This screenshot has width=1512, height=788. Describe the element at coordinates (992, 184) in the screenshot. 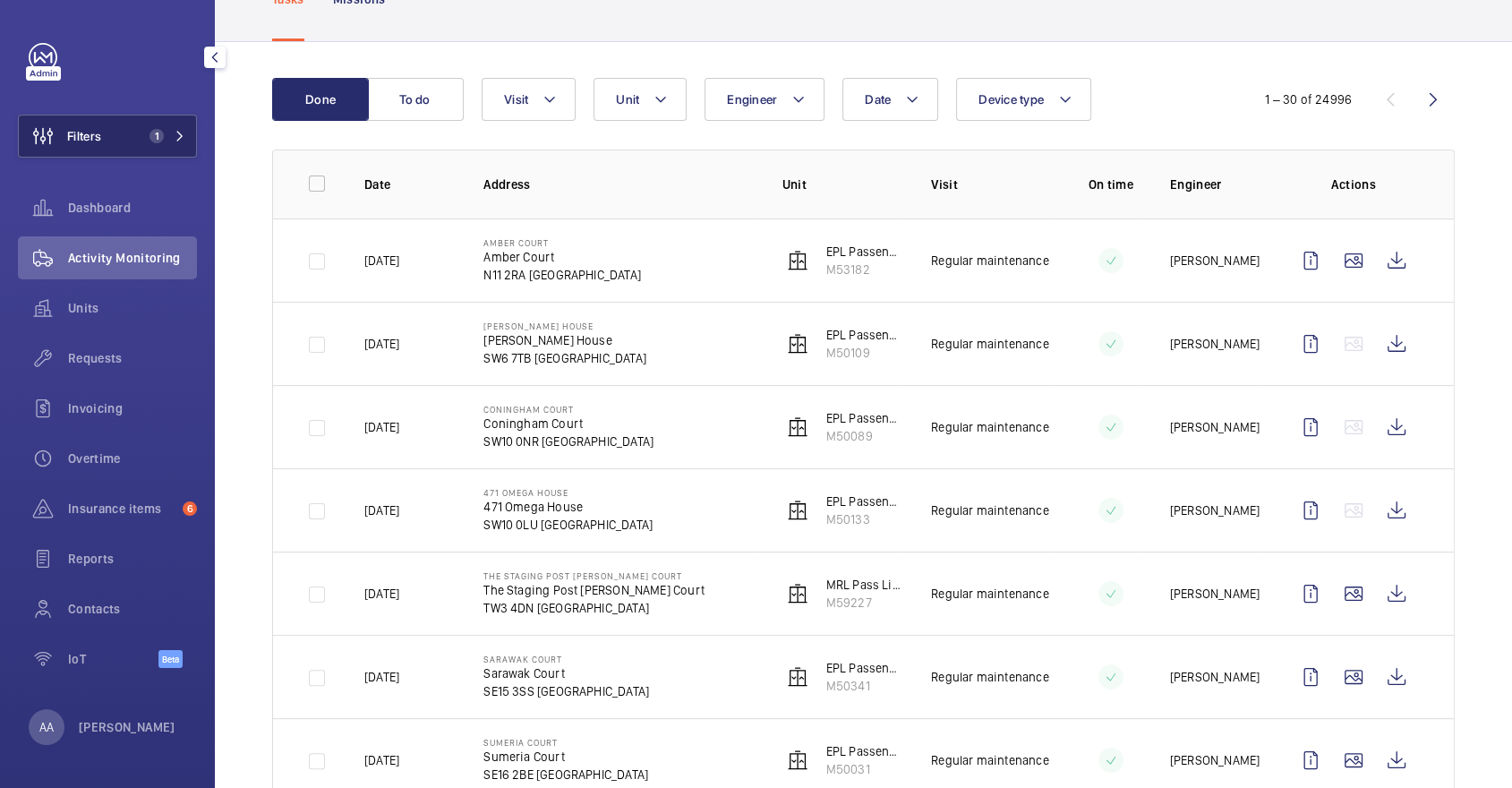

I see `p: Visit` at that location.